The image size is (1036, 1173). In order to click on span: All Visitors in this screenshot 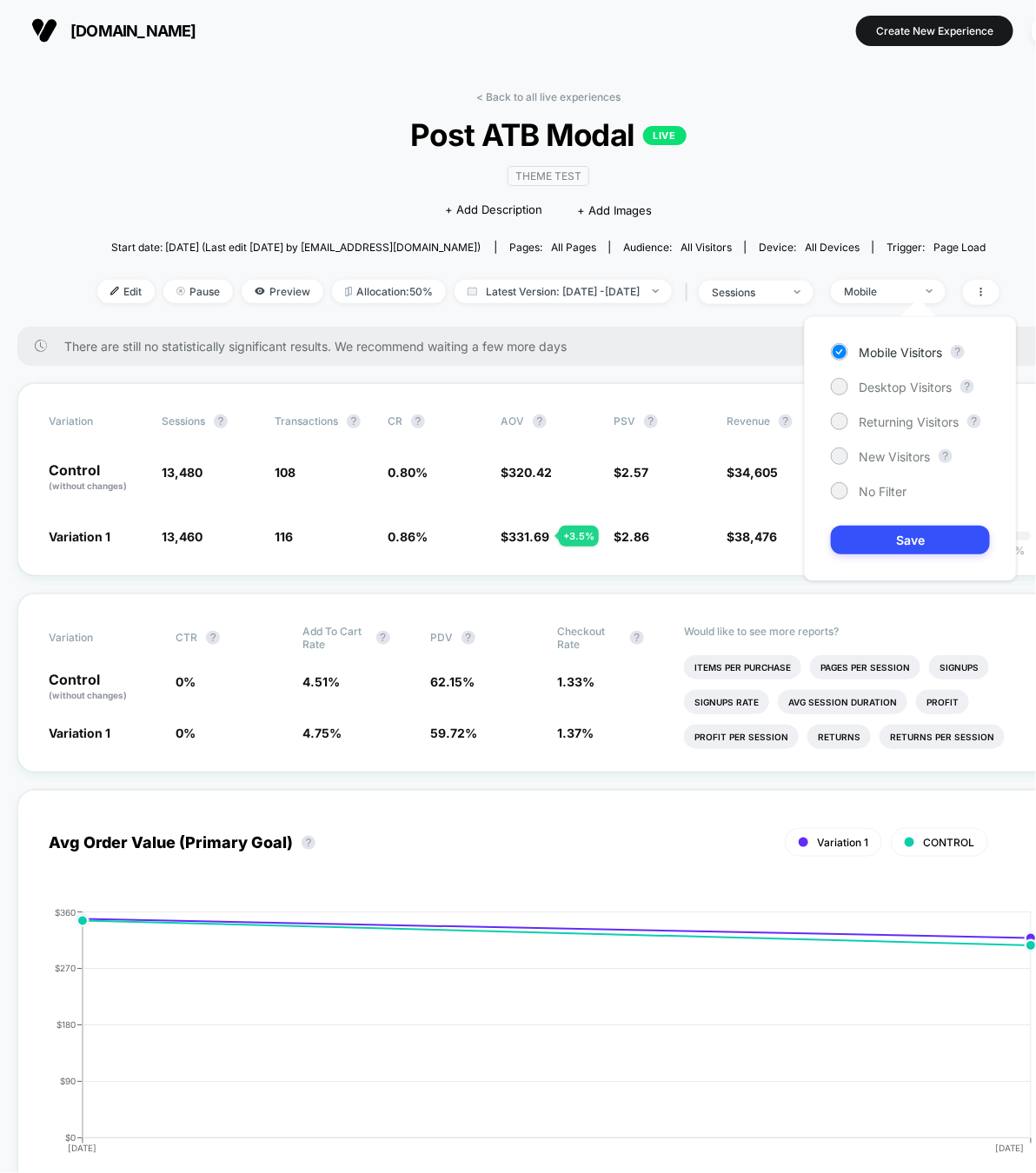, I will do `click(706, 246)`.